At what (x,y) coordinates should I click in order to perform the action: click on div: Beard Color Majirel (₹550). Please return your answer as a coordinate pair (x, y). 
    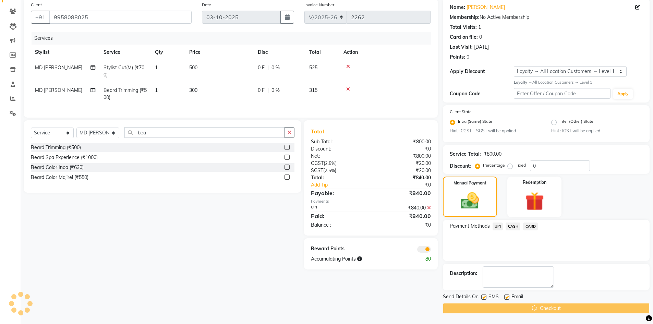
    Looking at the image, I should click on (60, 177).